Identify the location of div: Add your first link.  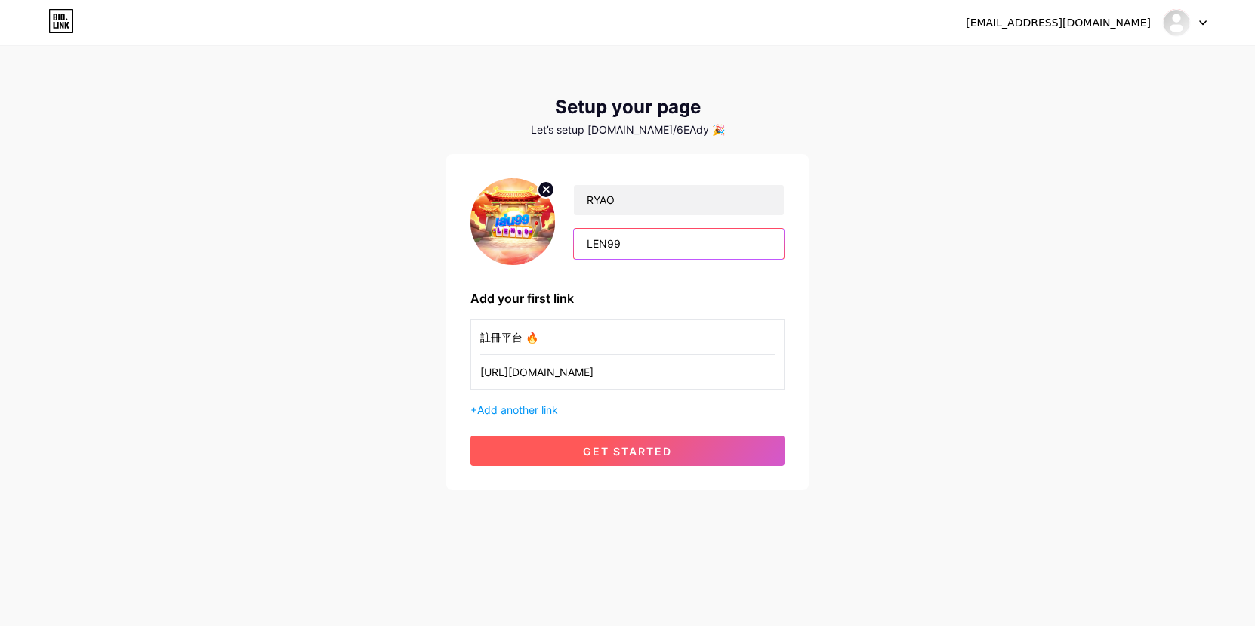
(628, 298).